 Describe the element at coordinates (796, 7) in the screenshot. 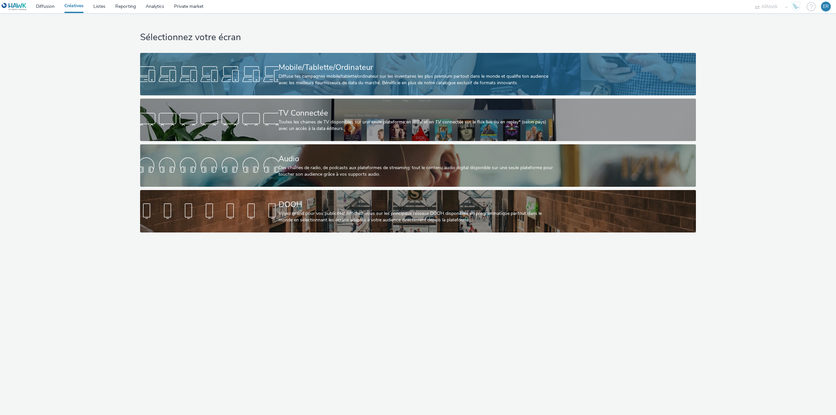

I see `div: Hawk Academy` at that location.